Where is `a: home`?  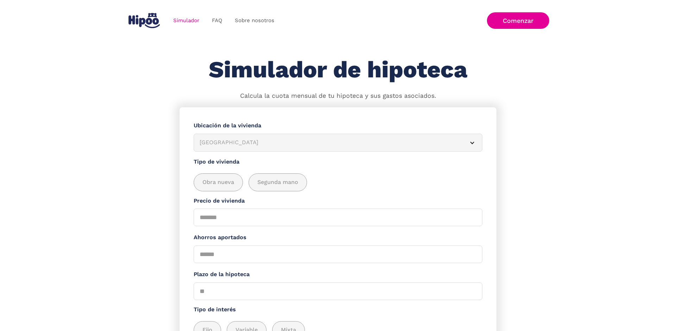
a: home is located at coordinates (144, 20).